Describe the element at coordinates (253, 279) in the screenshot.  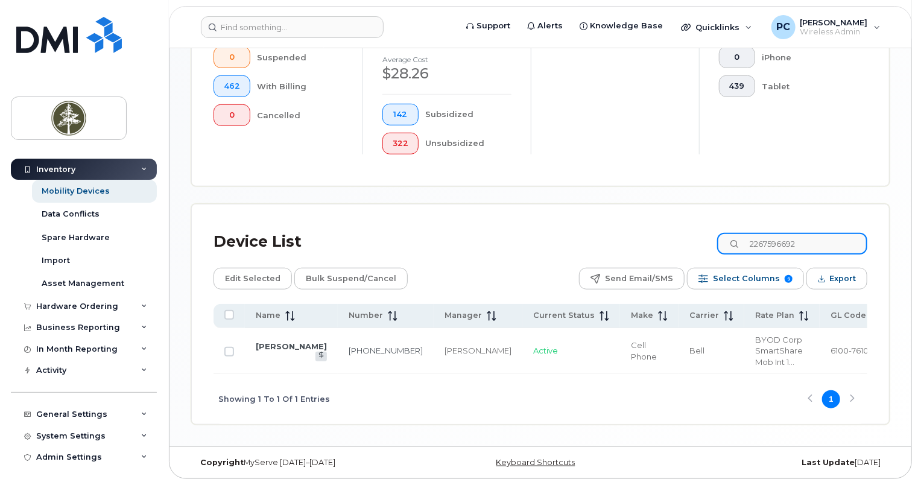
I see `button: Edit Selected` at that location.